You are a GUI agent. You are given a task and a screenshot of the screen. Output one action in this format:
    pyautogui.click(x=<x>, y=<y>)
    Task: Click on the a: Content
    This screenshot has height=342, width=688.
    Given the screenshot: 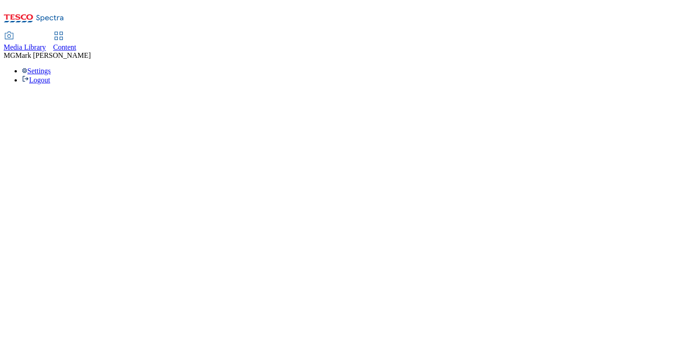 What is the action you would take?
    pyautogui.click(x=65, y=42)
    